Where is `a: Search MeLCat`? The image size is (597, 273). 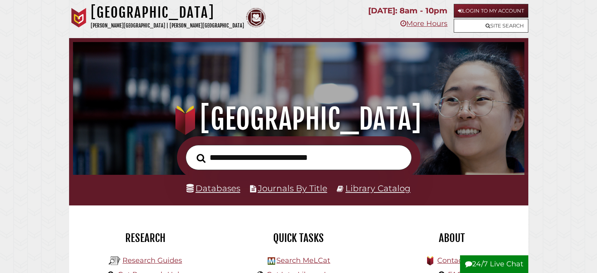 a: Search MeLCat is located at coordinates (303, 260).